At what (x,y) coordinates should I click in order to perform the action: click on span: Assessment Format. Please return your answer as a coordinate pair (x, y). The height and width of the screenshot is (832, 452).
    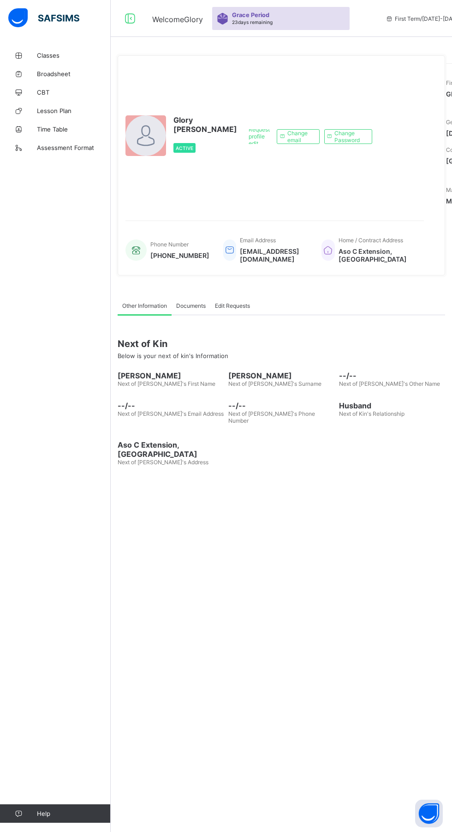
    Looking at the image, I should click on (74, 148).